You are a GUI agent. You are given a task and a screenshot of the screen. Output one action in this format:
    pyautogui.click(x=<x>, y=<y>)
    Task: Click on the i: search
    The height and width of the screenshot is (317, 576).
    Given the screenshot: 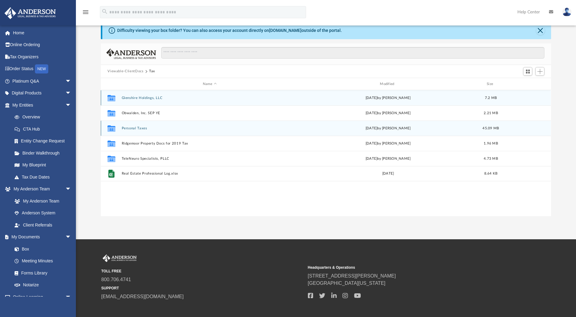 What is the action you would take?
    pyautogui.click(x=105, y=12)
    